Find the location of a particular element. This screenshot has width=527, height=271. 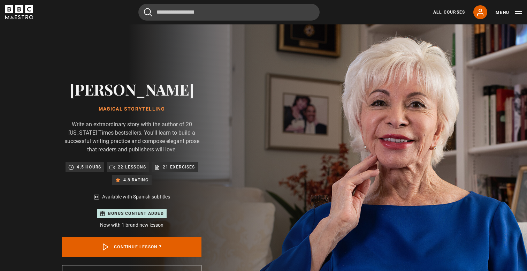

p: 21 exercises is located at coordinates (179, 167).